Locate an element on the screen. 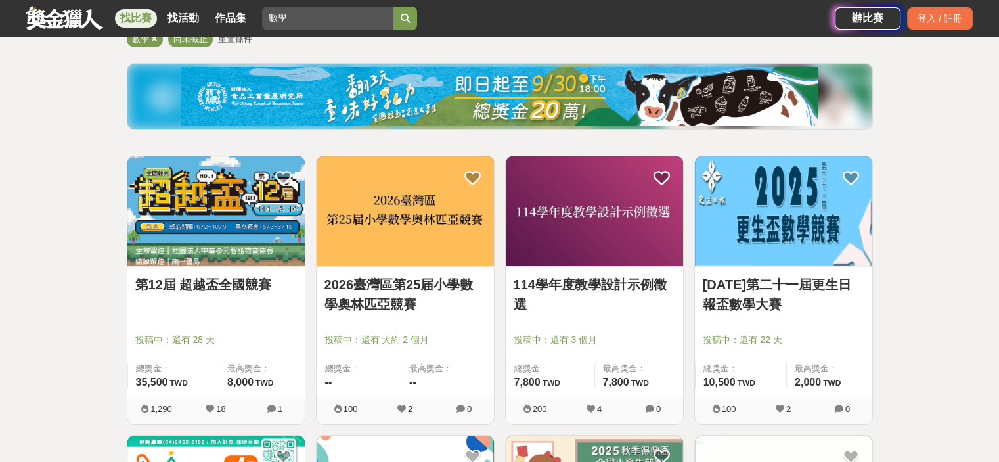  input: 全球自行車設計比賽 is located at coordinates (328, 18).